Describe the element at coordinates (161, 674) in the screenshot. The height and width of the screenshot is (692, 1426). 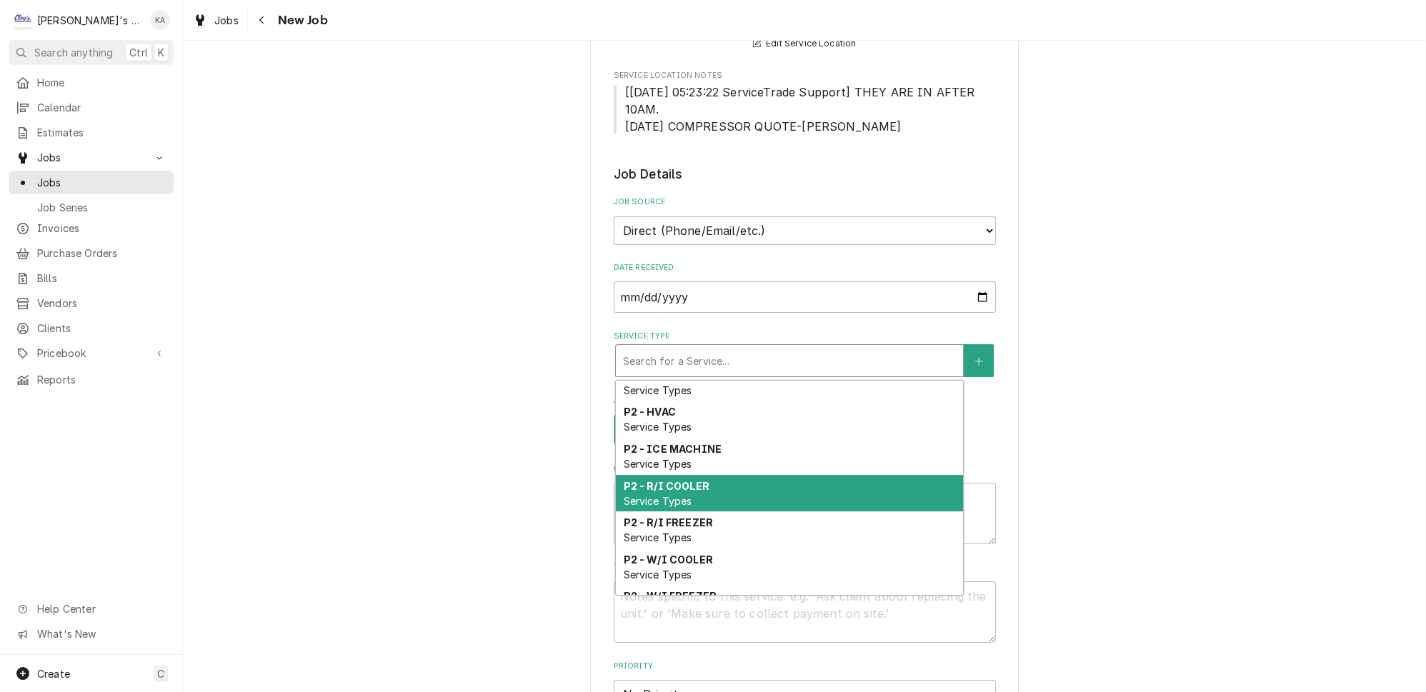
I see `span: C` at that location.